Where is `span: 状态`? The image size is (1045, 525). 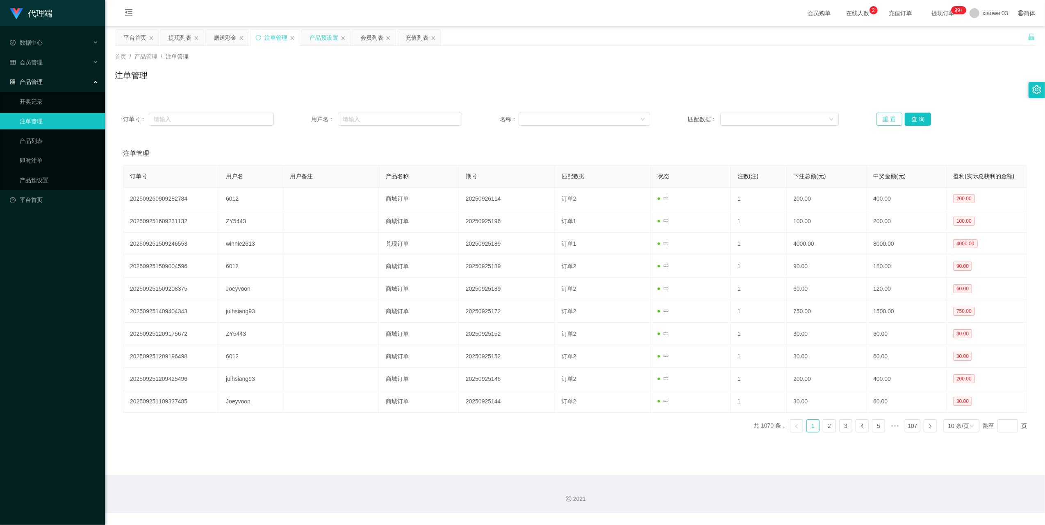
span: 状态 is located at coordinates (663, 176).